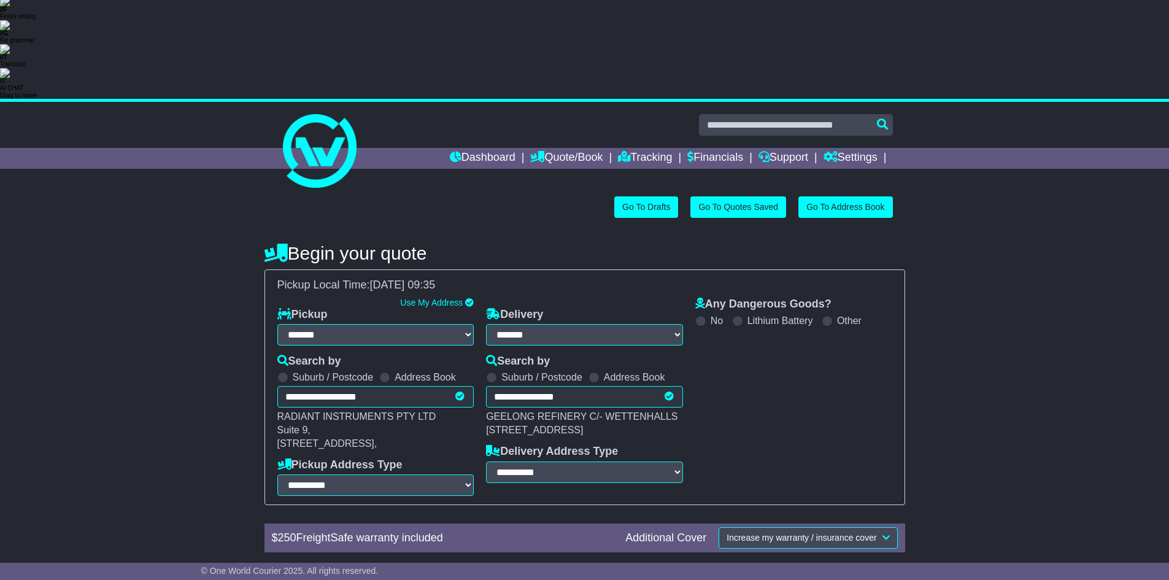  I want to click on a: Go To Address Book, so click(845, 207).